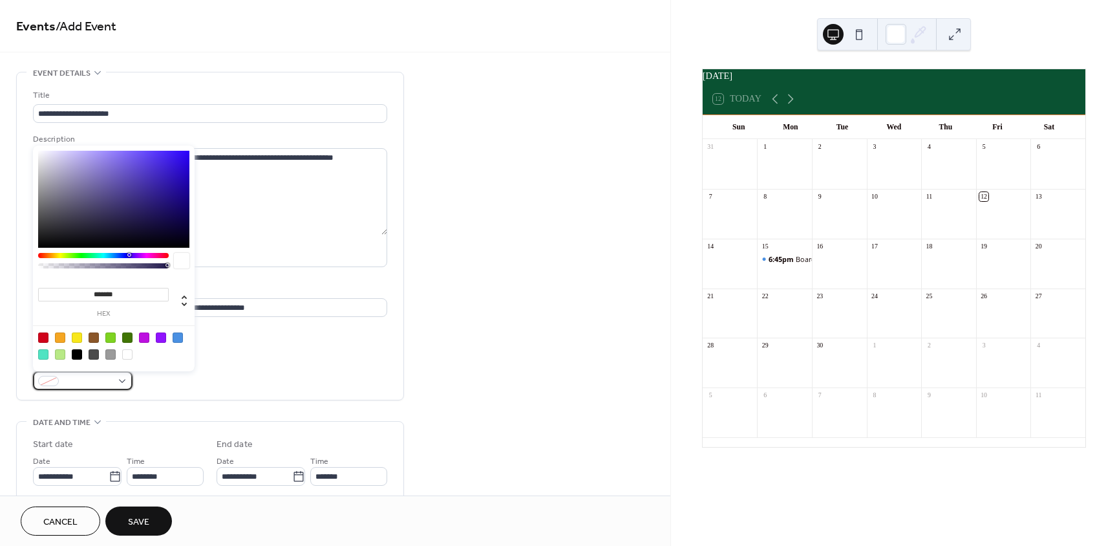 The width and height of the screenshot is (1117, 546). Describe the element at coordinates (820, 346) in the screenshot. I see `div: 30` at that location.